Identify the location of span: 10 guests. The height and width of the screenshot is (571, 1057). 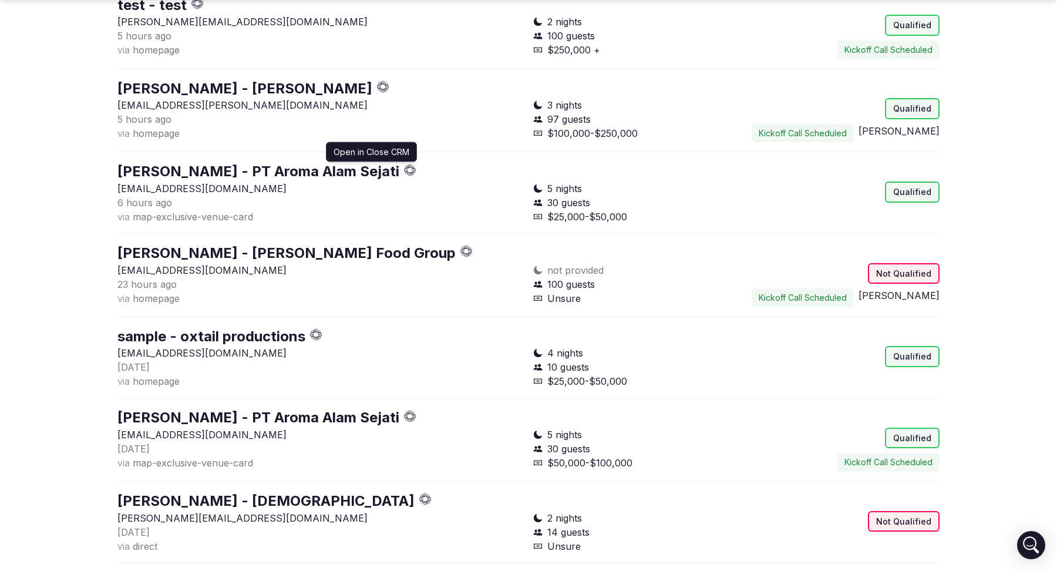
(568, 367).